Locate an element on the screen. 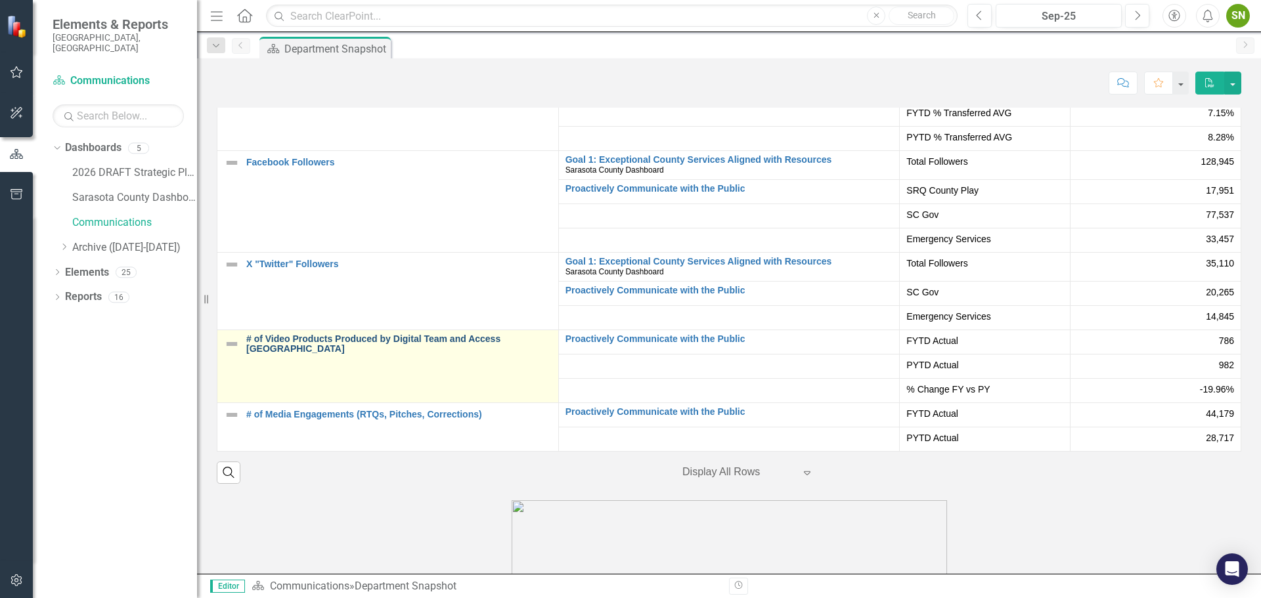 This screenshot has height=598, width=1261. span: Editor is located at coordinates (227, 587).